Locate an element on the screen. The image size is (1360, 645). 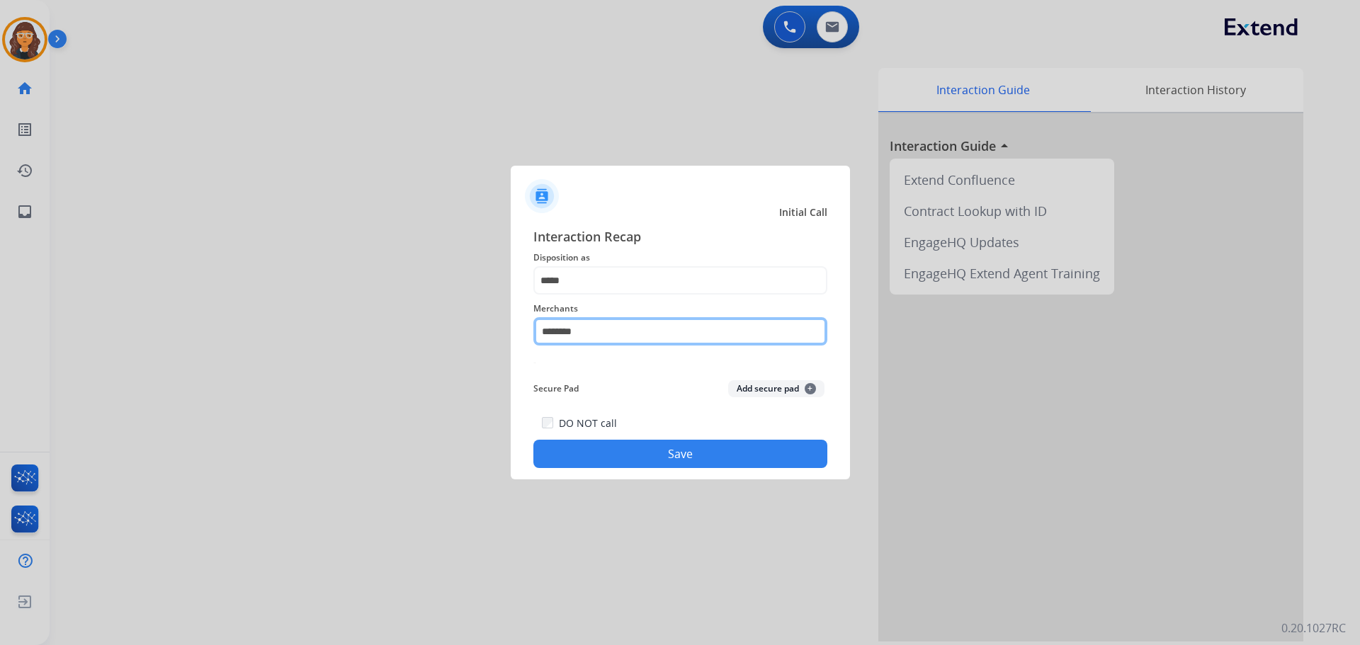
label: DO NOT call is located at coordinates (588, 424).